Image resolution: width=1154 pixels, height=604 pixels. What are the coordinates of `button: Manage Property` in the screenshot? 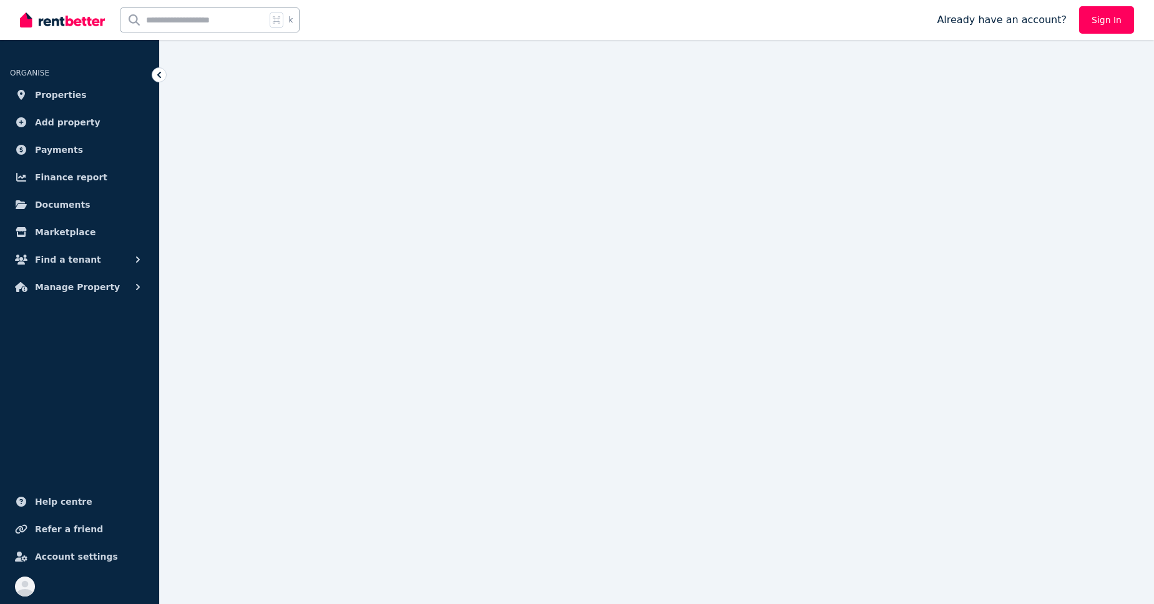 It's located at (79, 287).